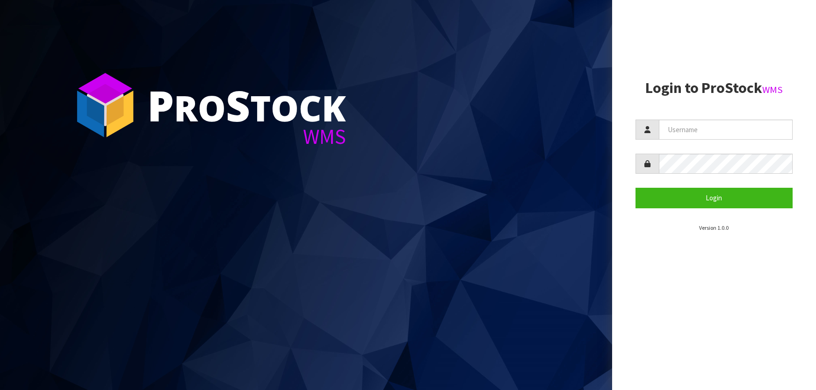  Describe the element at coordinates (246, 105) in the screenshot. I see `div: ro tock` at that location.